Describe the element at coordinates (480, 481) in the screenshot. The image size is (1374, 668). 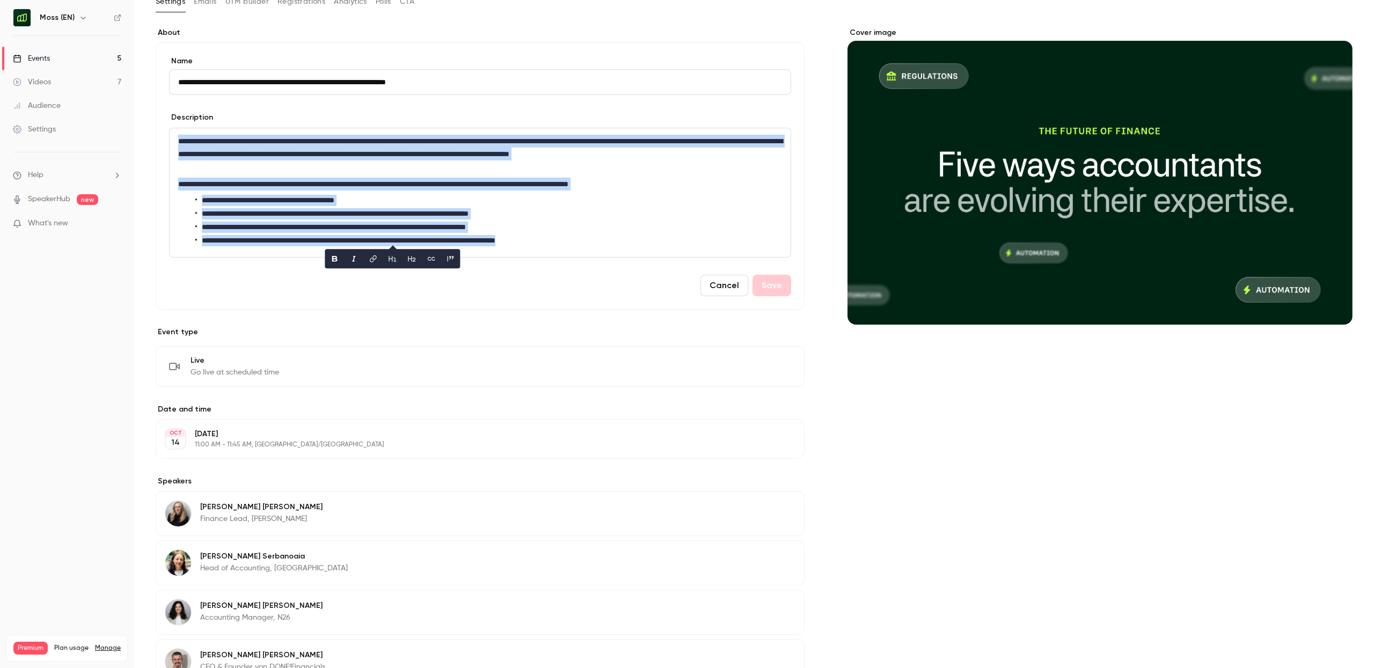
I see `label: Speakers` at that location.